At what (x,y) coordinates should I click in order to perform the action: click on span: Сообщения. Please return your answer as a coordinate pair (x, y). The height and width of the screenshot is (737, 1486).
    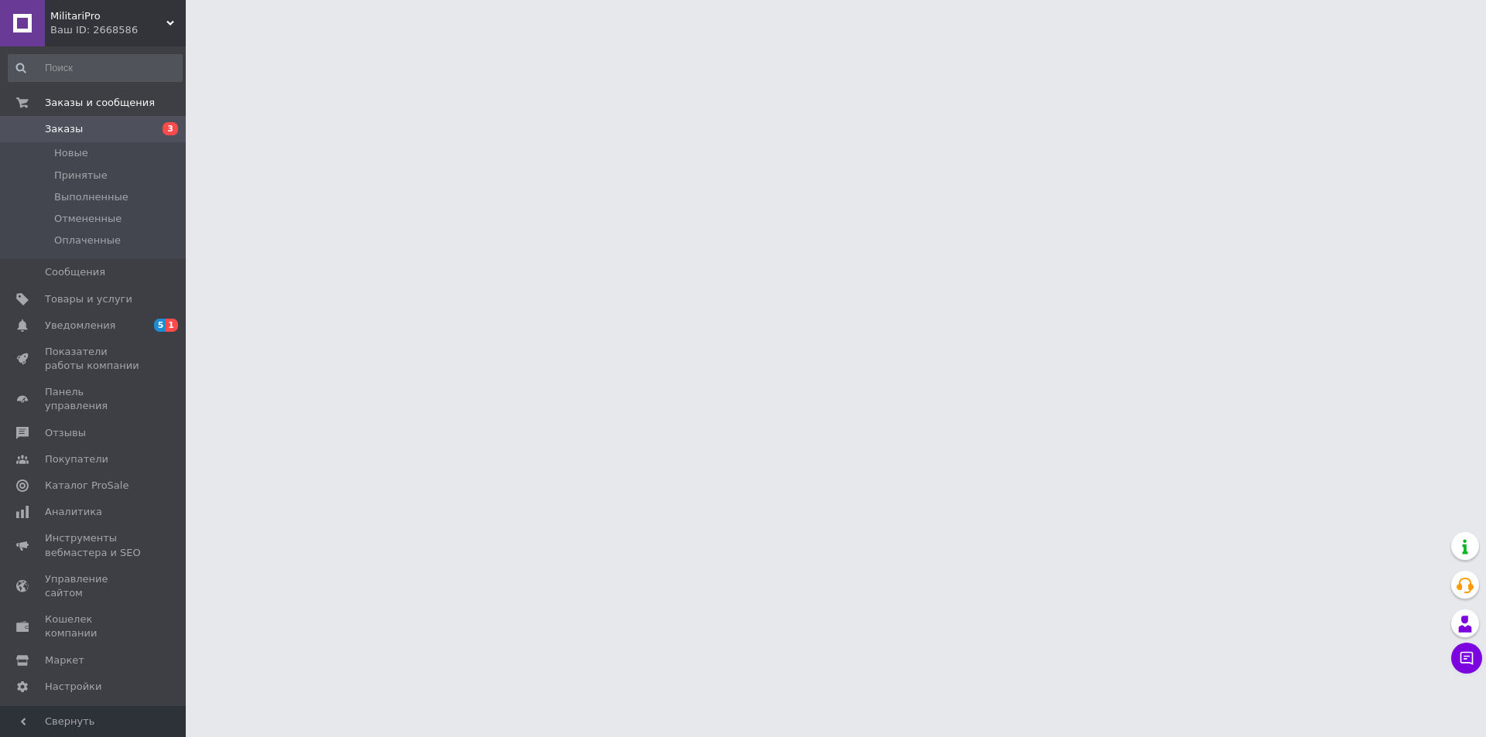
    Looking at the image, I should click on (75, 272).